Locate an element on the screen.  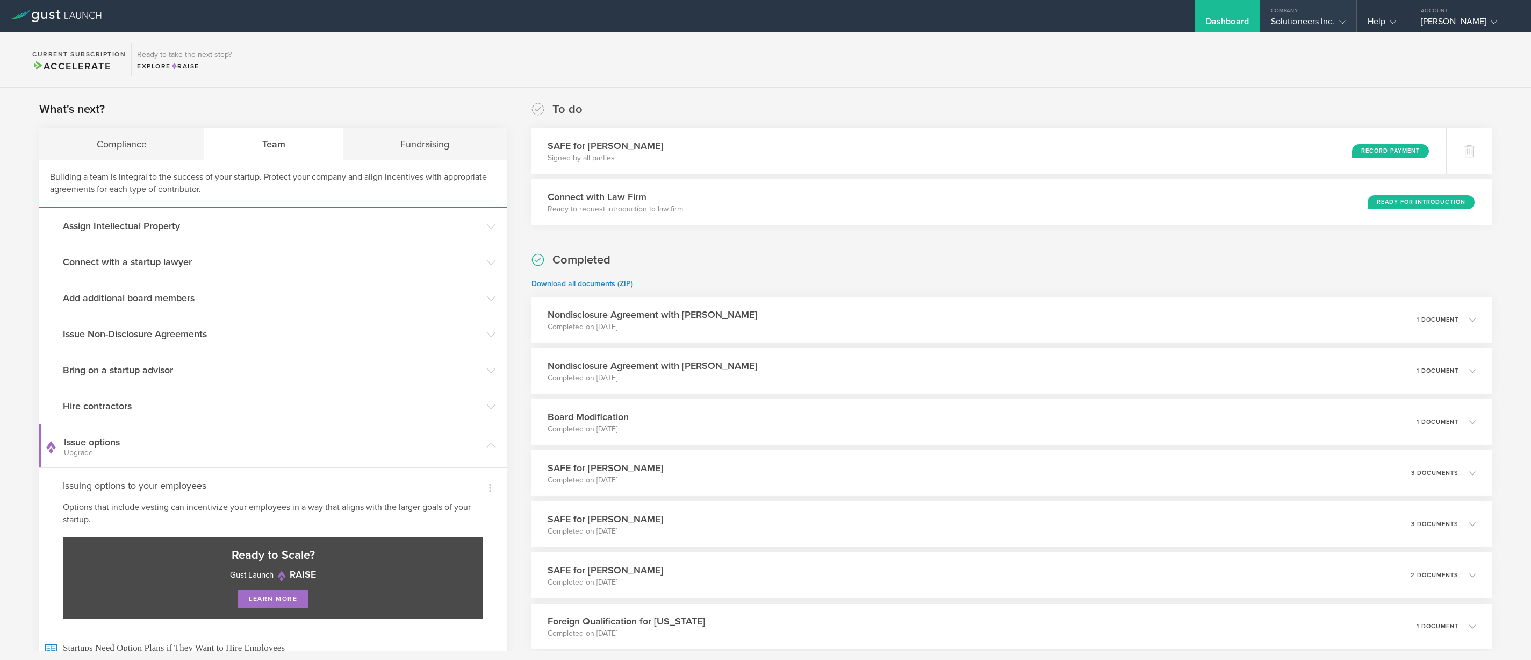
h3: Issue Non-Disclosure Agreements is located at coordinates (272, 334).